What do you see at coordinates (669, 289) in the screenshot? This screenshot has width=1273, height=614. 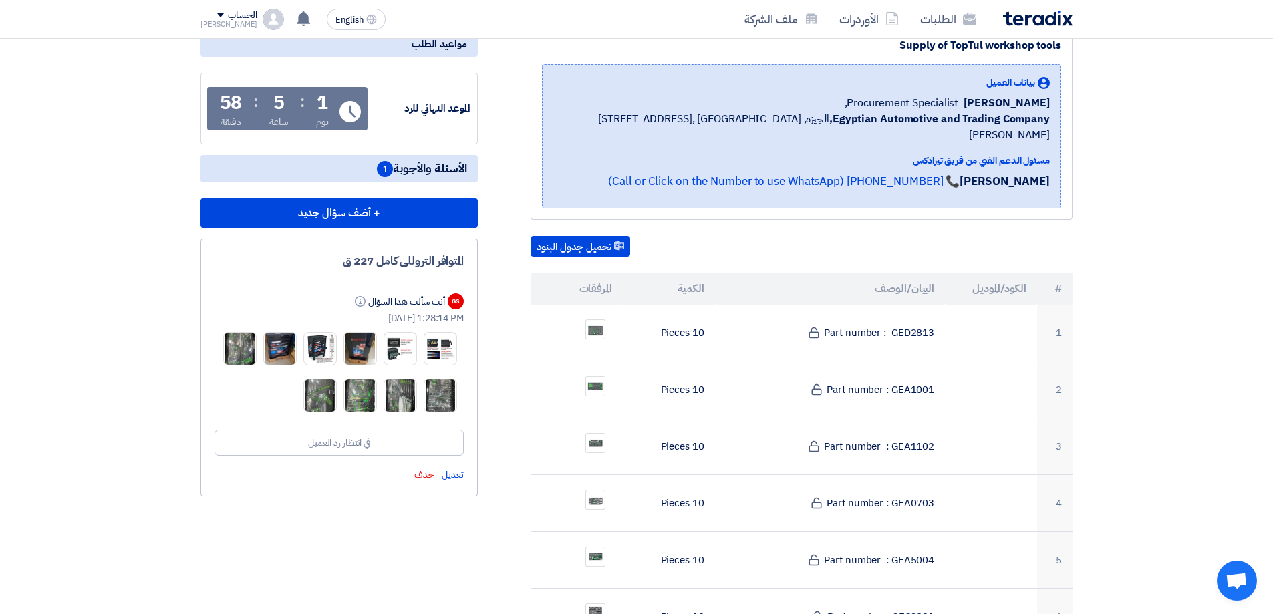 I see `th: الكمية` at bounding box center [669, 289].